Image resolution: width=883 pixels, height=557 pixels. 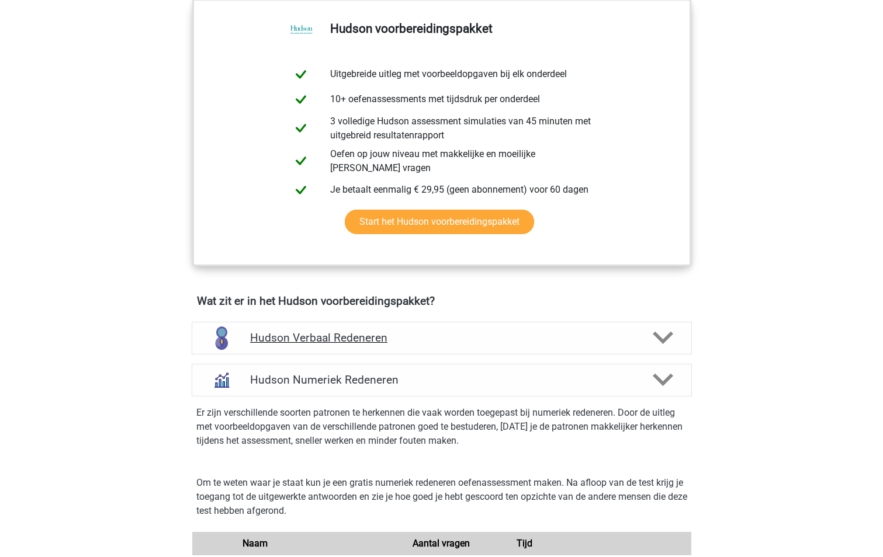 I want to click on div: Tijd, so click(x=525, y=544).